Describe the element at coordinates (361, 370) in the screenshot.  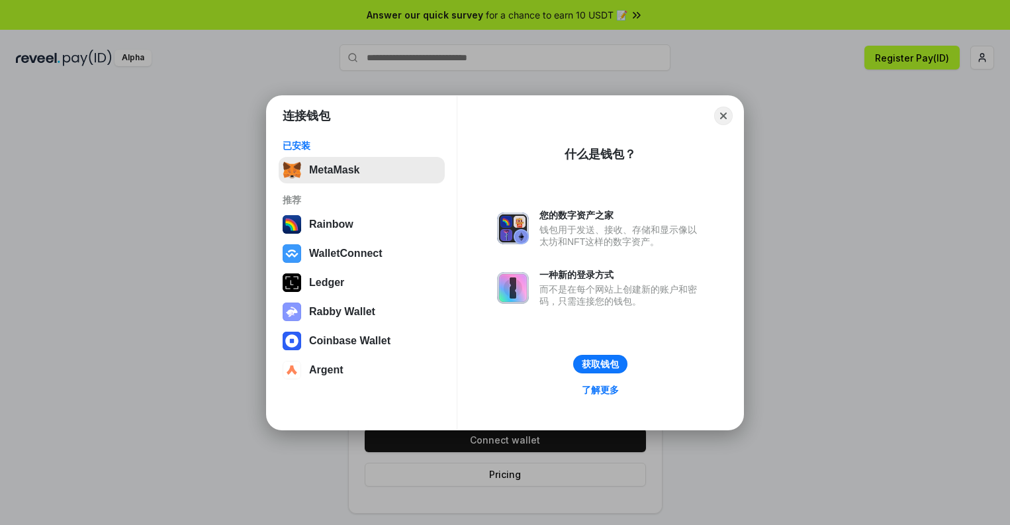
I see `button: Argent` at that location.